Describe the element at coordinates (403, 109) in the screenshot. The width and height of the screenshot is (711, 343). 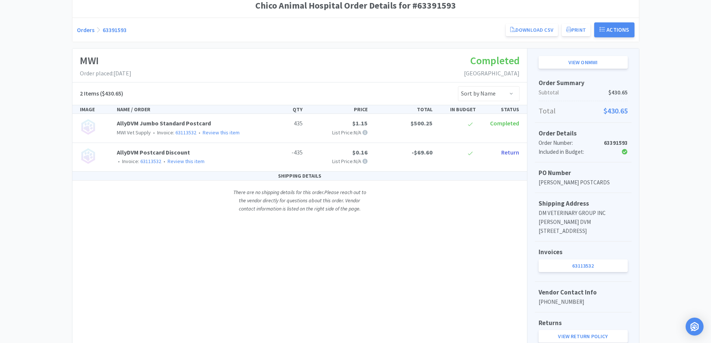
I see `div: TOTAL` at that location.